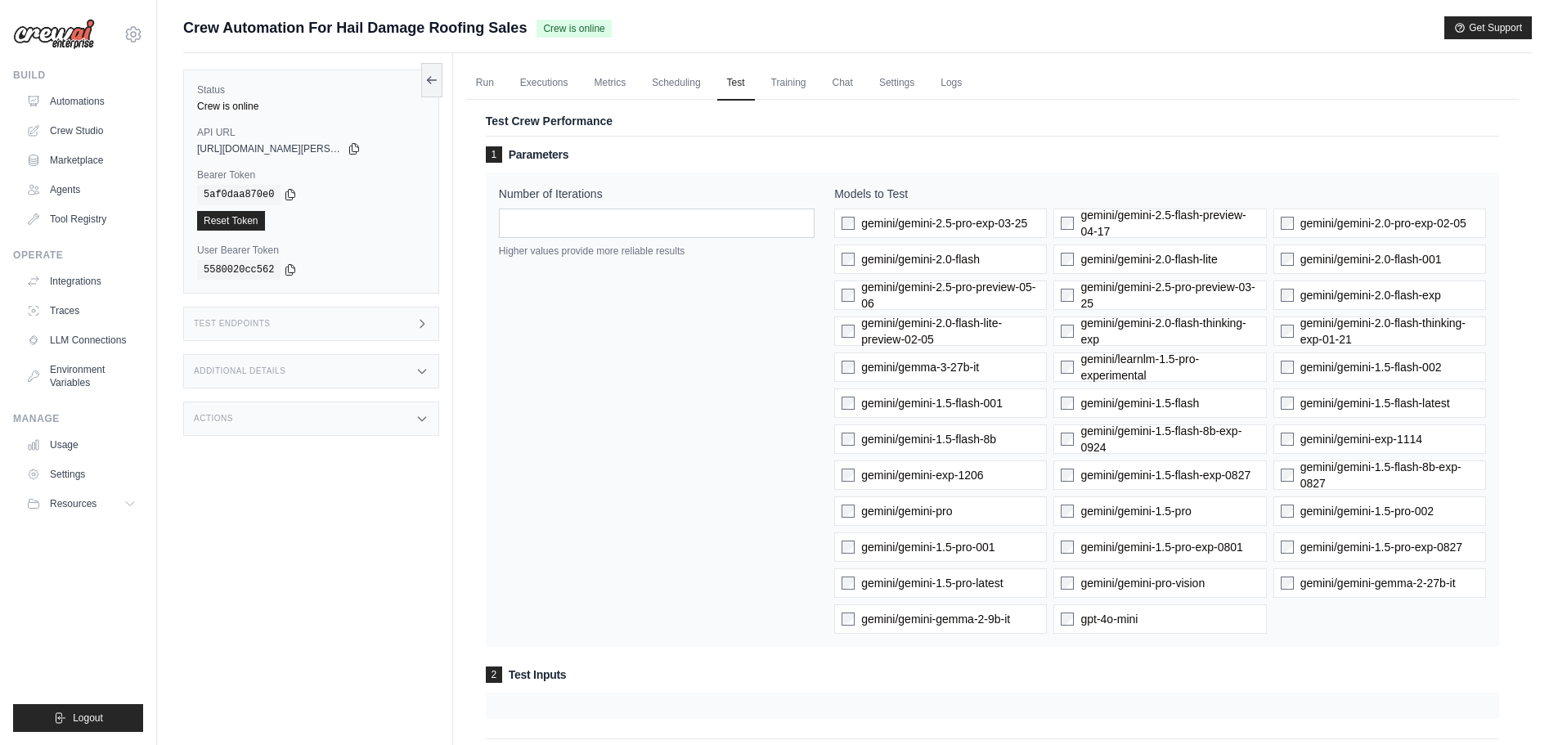  Describe the element at coordinates (1287, 439) in the screenshot. I see `input: gemini/gemini-exp-1114` at that location.